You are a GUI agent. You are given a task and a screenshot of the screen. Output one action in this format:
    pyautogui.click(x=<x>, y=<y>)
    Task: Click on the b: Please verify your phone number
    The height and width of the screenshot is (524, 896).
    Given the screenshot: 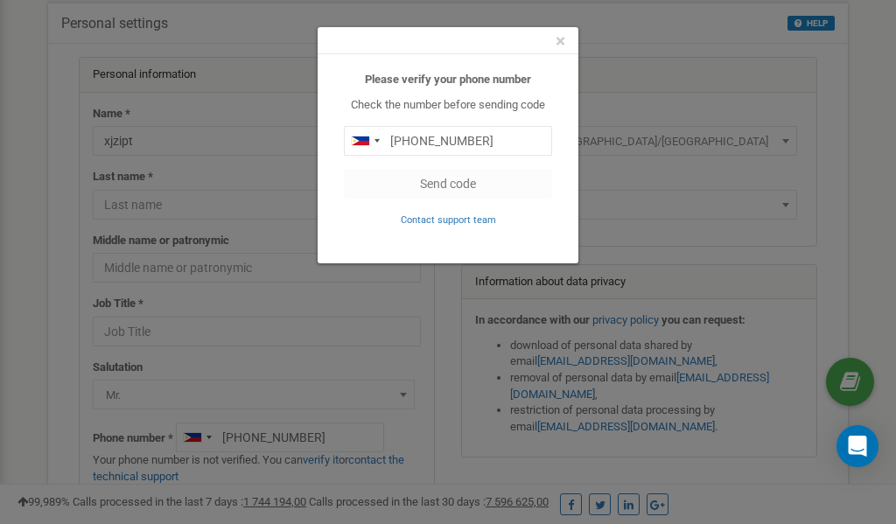 What is the action you would take?
    pyautogui.click(x=448, y=79)
    